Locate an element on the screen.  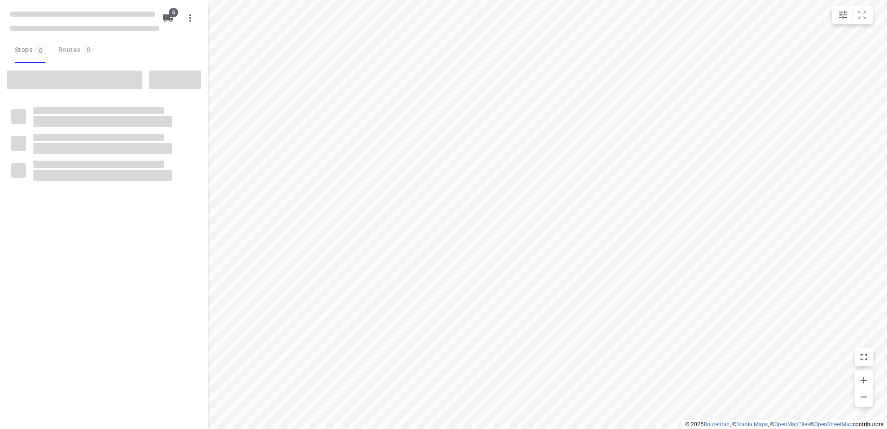
div: small contained button group is located at coordinates (852, 15).